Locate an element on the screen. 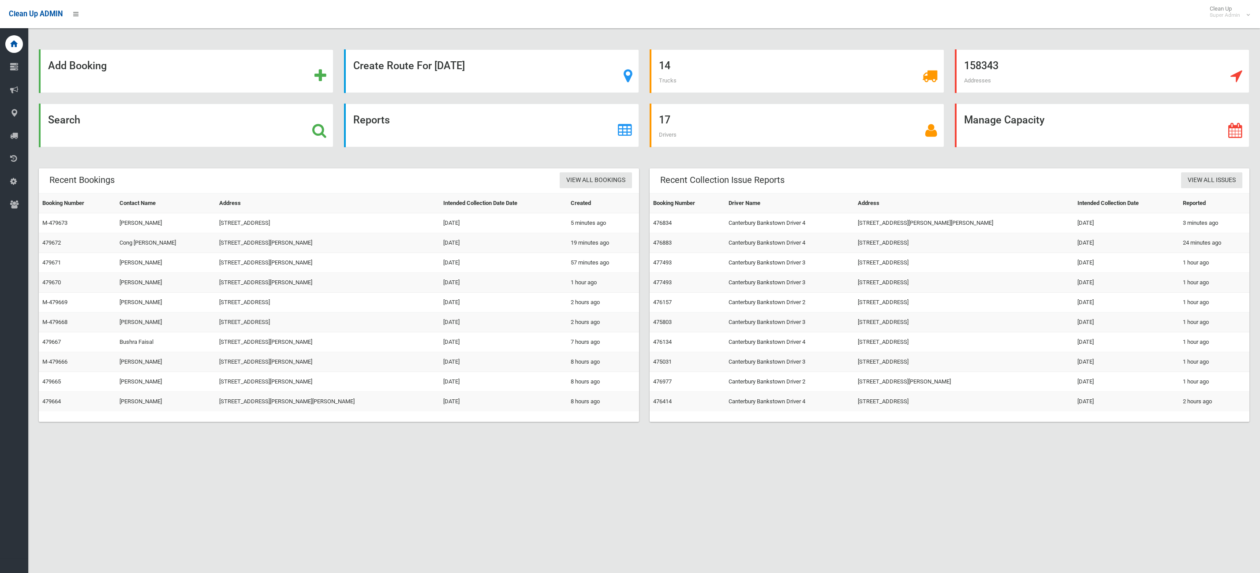 This screenshot has height=573, width=1260. span: Clean Up is located at coordinates (1227, 12).